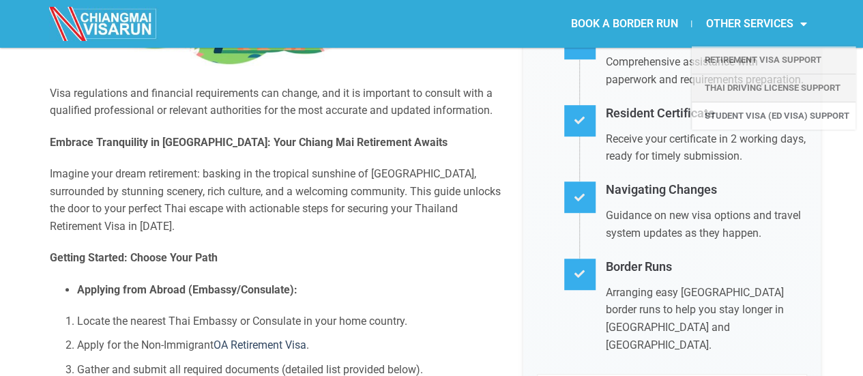 The height and width of the screenshot is (376, 863). What do you see at coordinates (706, 224) in the screenshot?
I see `p: Guidance on new visa options and travel system updates as they happen.` at bounding box center [706, 224].